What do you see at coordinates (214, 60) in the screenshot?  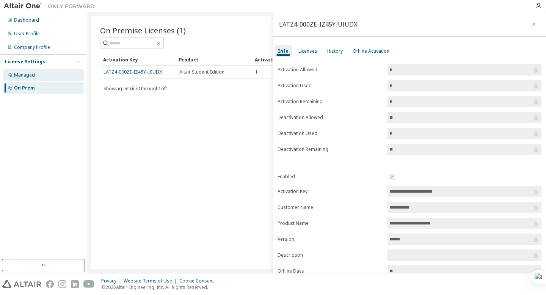 I see `div: Product` at bounding box center [214, 60].